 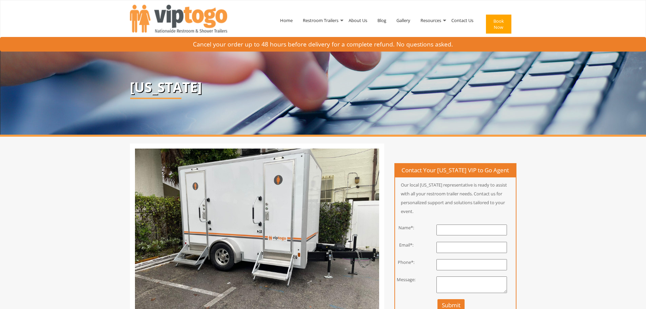 I want to click on a: Home, so click(x=286, y=20).